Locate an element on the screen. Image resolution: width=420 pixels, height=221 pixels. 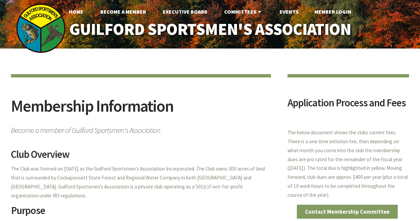
h2: Club Overview is located at coordinates (141, 157).